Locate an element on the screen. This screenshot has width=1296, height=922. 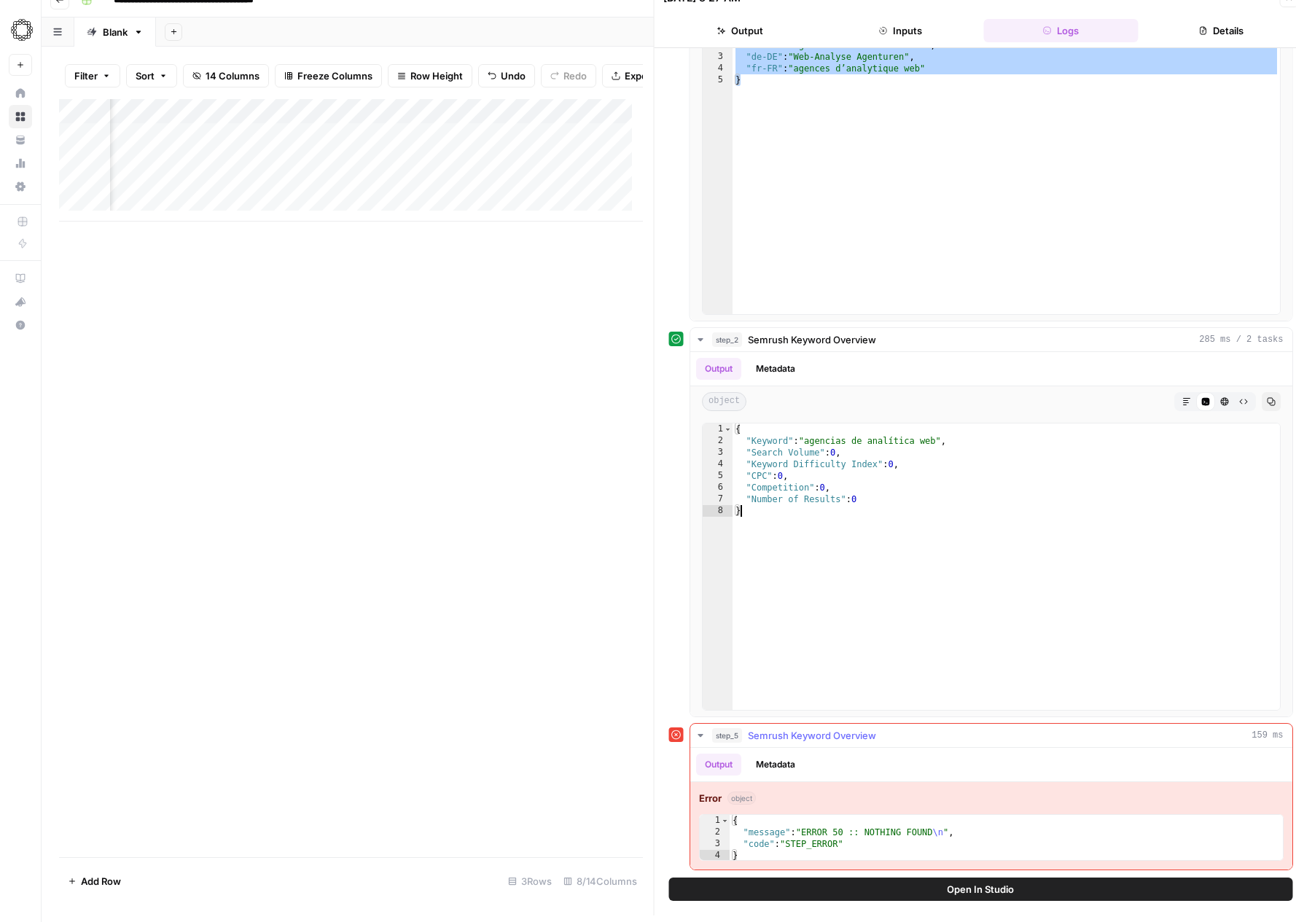
a: Your Data is located at coordinates (20, 140).